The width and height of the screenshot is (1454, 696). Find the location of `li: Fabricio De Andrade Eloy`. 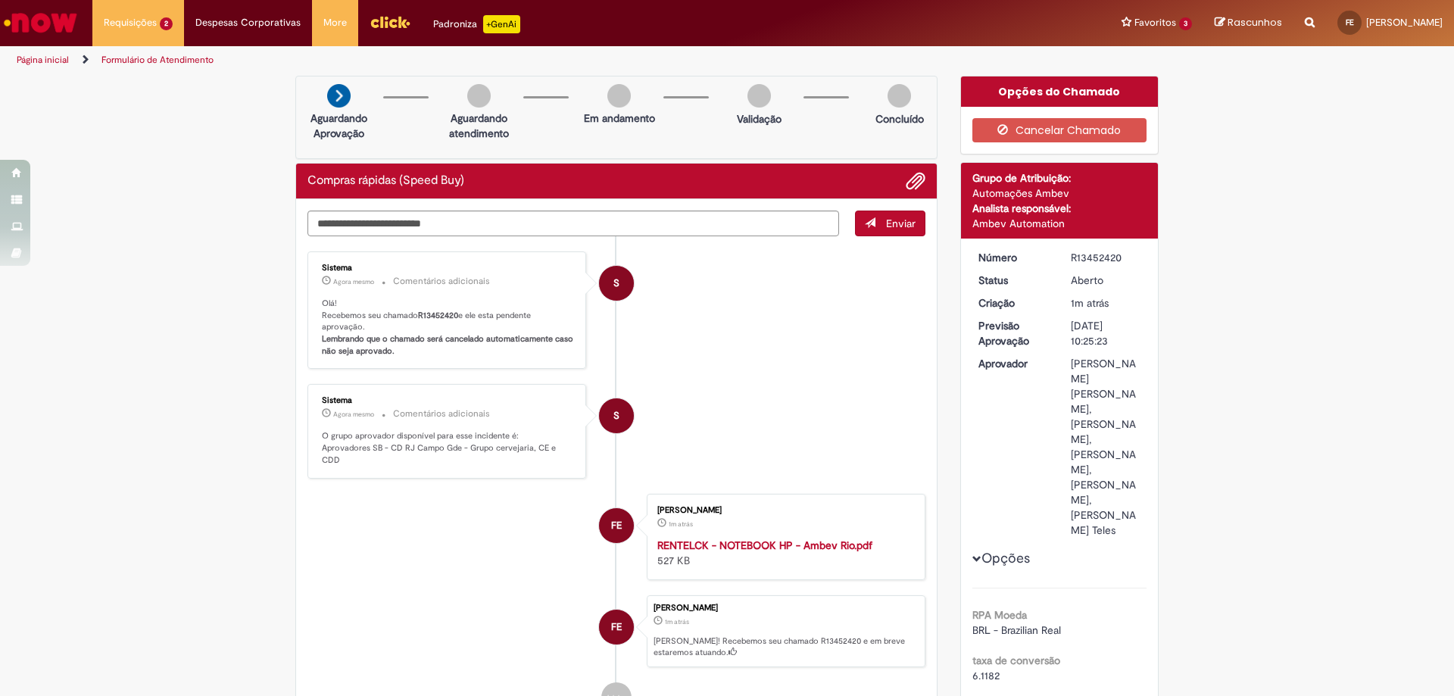

li: Fabricio De Andrade Eloy is located at coordinates (616, 632).